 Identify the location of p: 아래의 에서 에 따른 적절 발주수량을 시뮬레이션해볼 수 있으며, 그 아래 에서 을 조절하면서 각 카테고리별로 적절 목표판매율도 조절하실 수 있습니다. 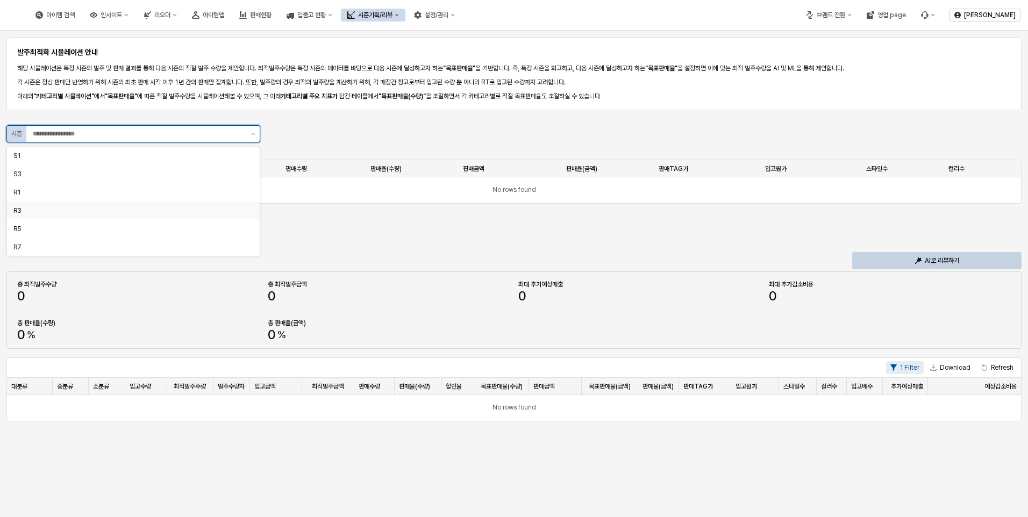
(514, 96).